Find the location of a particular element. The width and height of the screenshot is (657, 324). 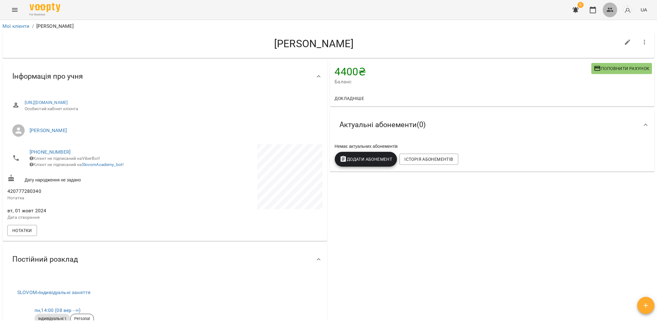

p: Нотатка is located at coordinates (85, 198).